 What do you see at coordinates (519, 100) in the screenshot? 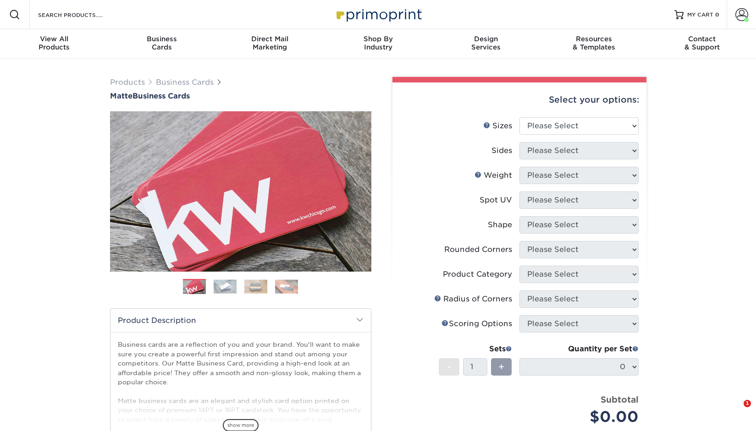
I see `div: Select your options:` at bounding box center [519, 100].